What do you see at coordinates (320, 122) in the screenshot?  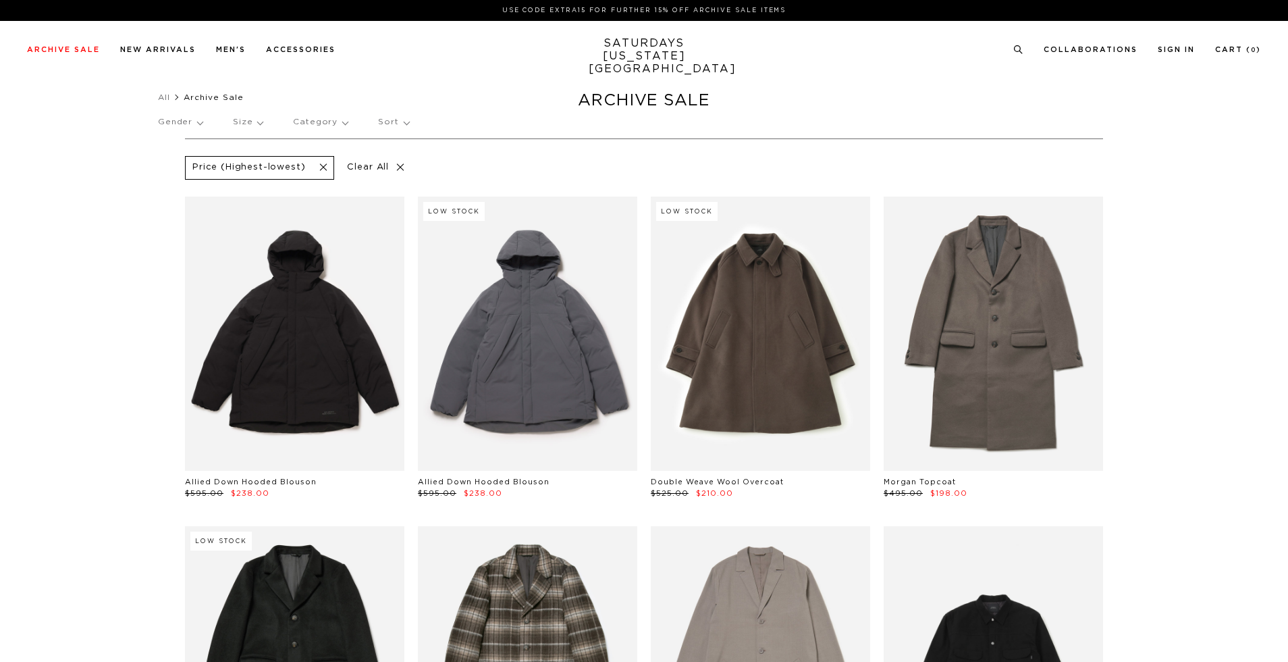 I see `p: Category` at bounding box center [320, 122].